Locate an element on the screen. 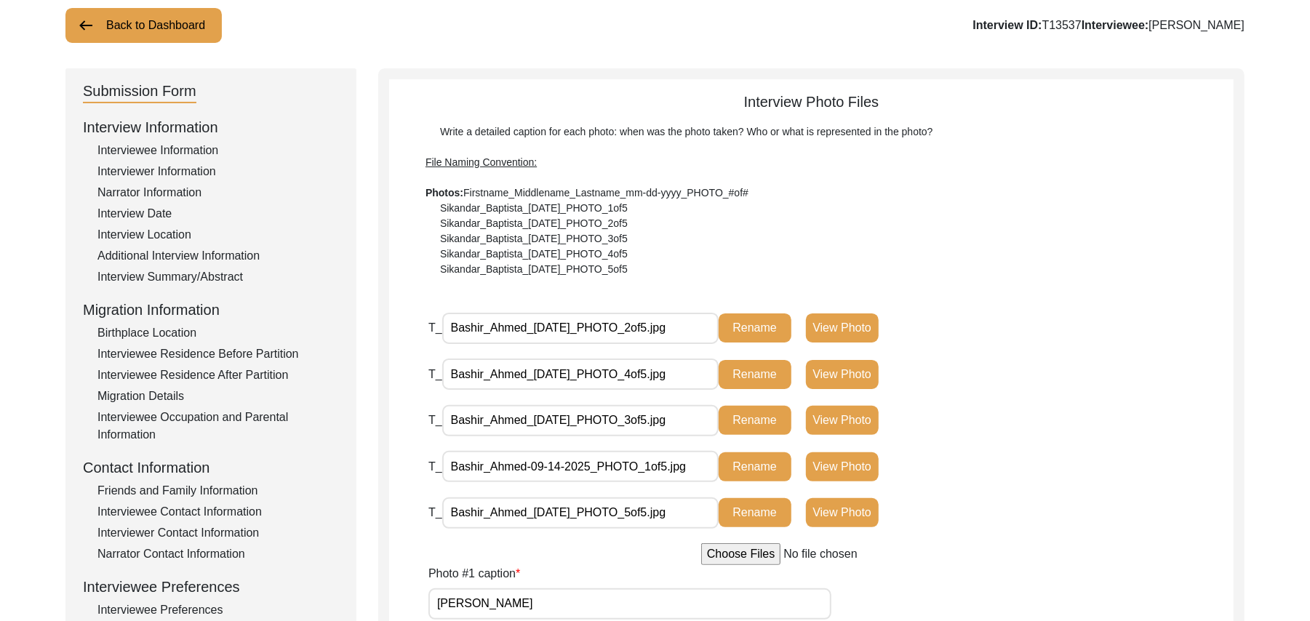 The width and height of the screenshot is (1310, 621). img: arrow-left.png is located at coordinates (86, 25).